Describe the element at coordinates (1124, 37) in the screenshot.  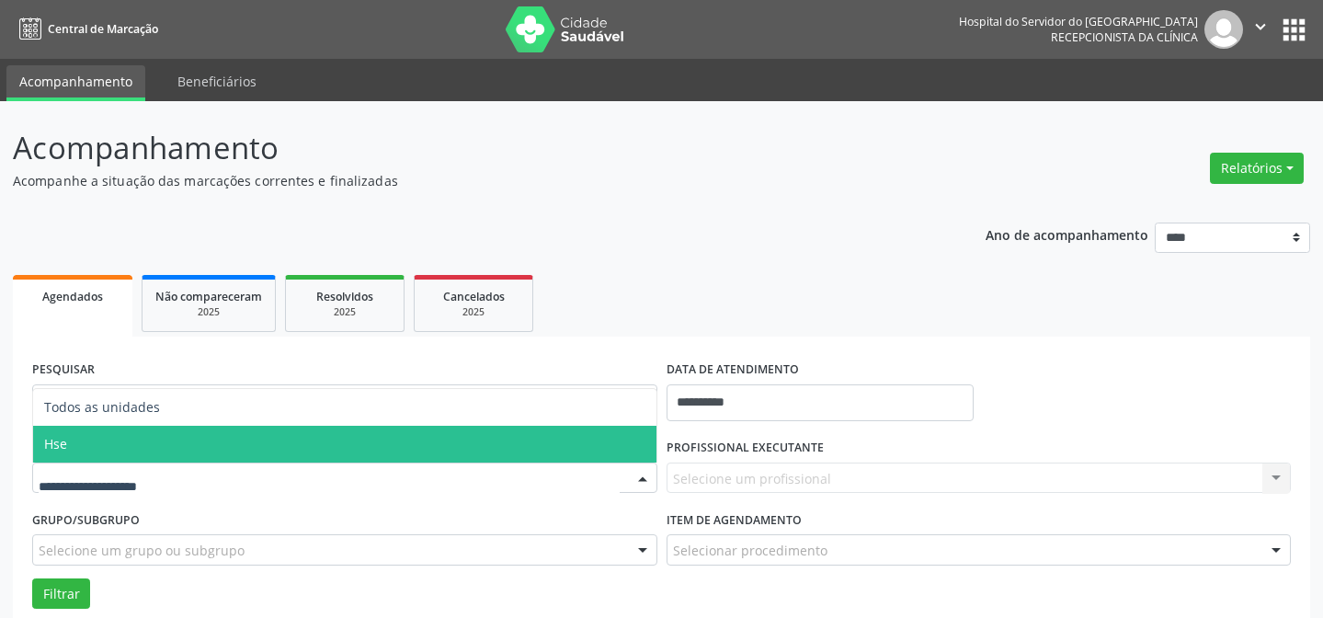
I see `span: Recepcionista da clínica` at that location.